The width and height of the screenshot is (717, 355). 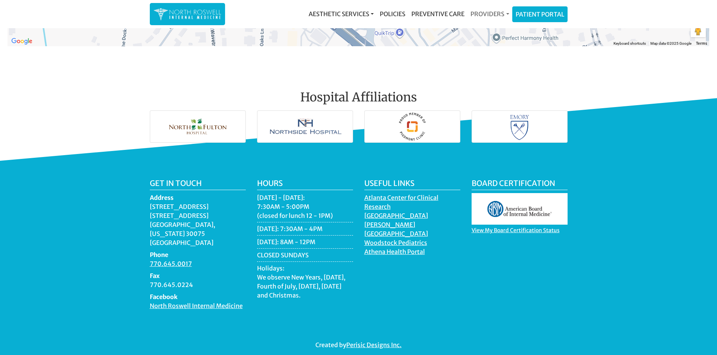 What do you see at coordinates (698, 30) in the screenshot?
I see `button: Drag Pegman onto the map to open Street View` at bounding box center [698, 30].